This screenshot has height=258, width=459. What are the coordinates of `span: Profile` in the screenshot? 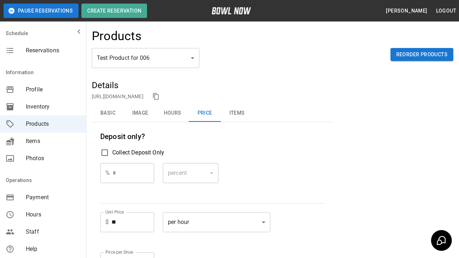 It's located at (53, 90).